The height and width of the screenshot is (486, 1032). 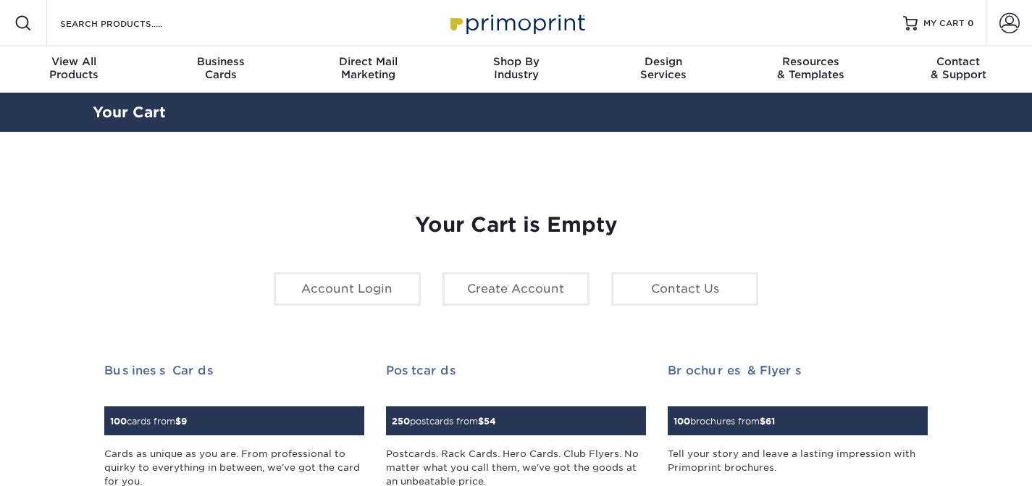 I want to click on a: DesignServices, so click(x=663, y=69).